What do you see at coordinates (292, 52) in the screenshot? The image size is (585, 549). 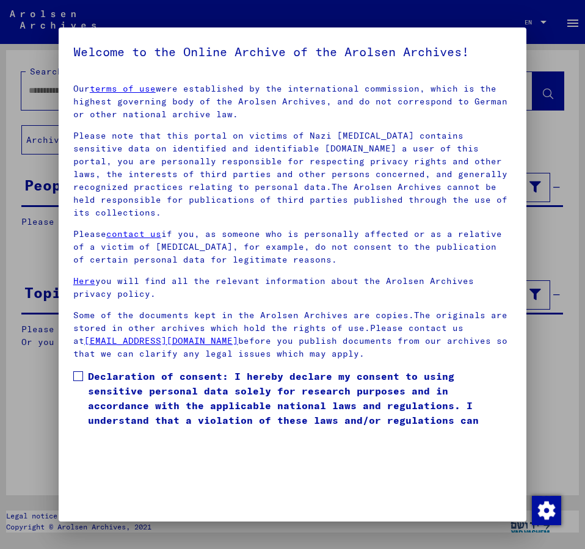 I see `h5: Welcome to the Online Archive of the Arolsen Archives!` at bounding box center [292, 52].